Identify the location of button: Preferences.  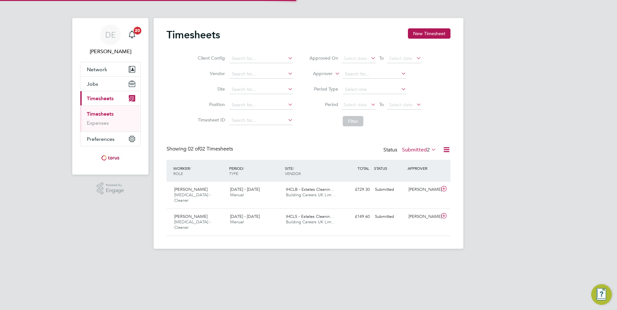
(110, 139).